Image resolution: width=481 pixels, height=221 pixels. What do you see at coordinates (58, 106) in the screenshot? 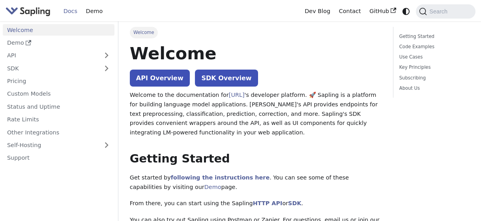
I see `a: Status and Uptime` at bounding box center [58, 106].